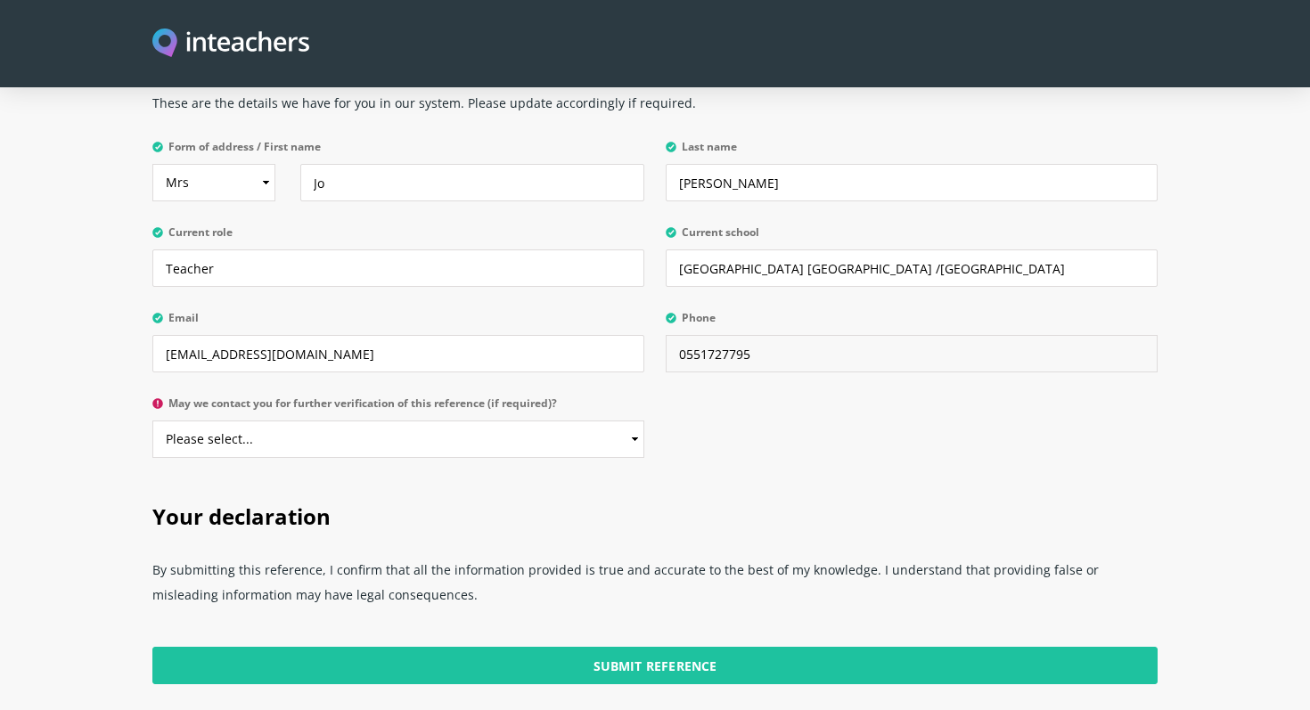 The height and width of the screenshot is (710, 1310). Describe the element at coordinates (398, 152) in the screenshot. I see `label: Form of address / First name` at that location.